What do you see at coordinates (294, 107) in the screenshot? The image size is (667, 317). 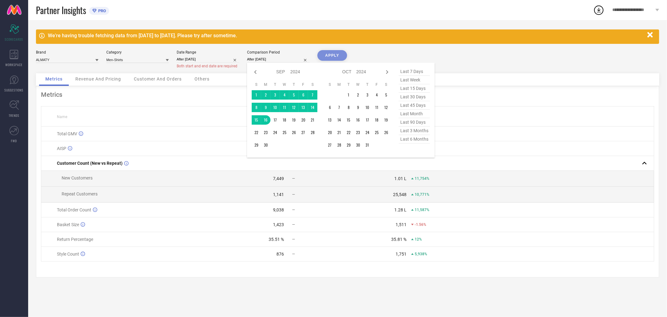 I see `td: Thu Sep 12 2024` at bounding box center [294, 107].